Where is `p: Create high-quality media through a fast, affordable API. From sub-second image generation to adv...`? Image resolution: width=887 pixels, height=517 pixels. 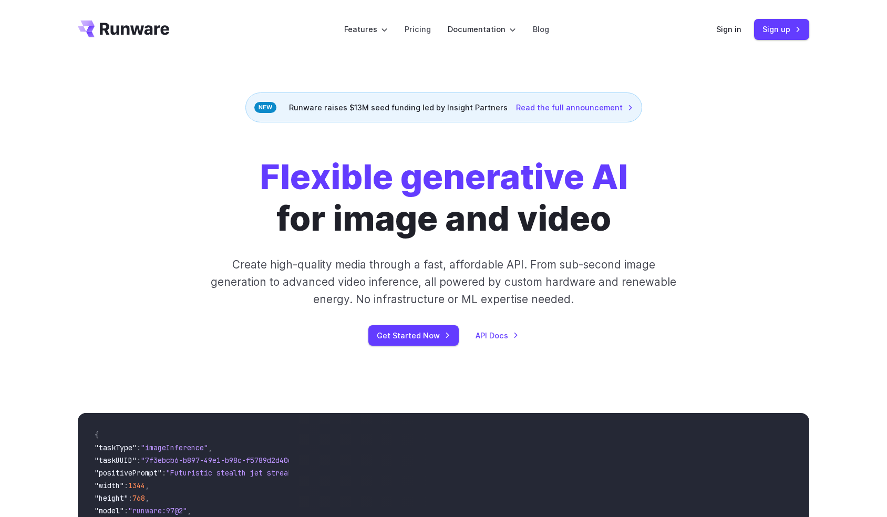
p: Create high-quality media through a fast, affordable API. From sub-second image generation to adv... is located at coordinates (443, 282).